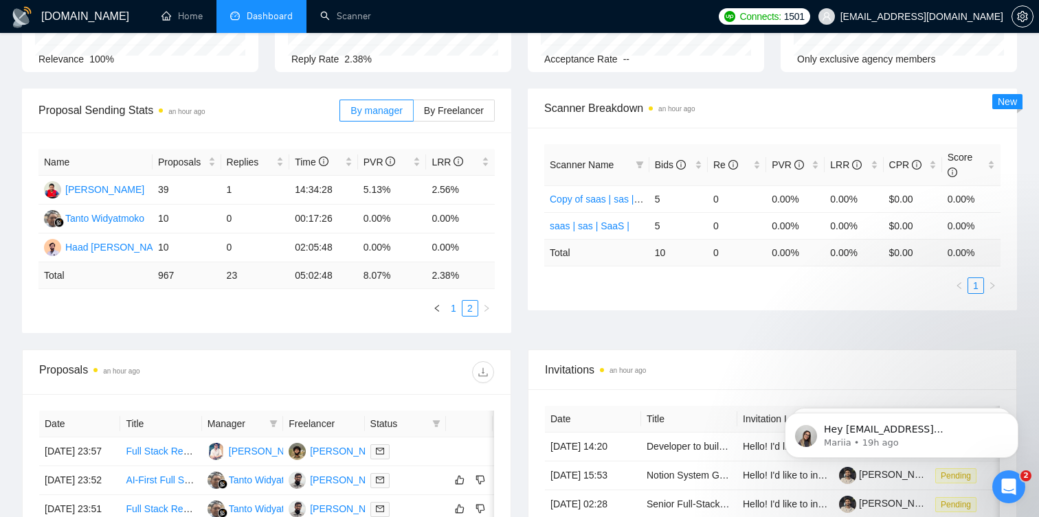 The width and height of the screenshot is (1039, 517). Describe the element at coordinates (52, 190) in the screenshot. I see `img: HM` at that location.